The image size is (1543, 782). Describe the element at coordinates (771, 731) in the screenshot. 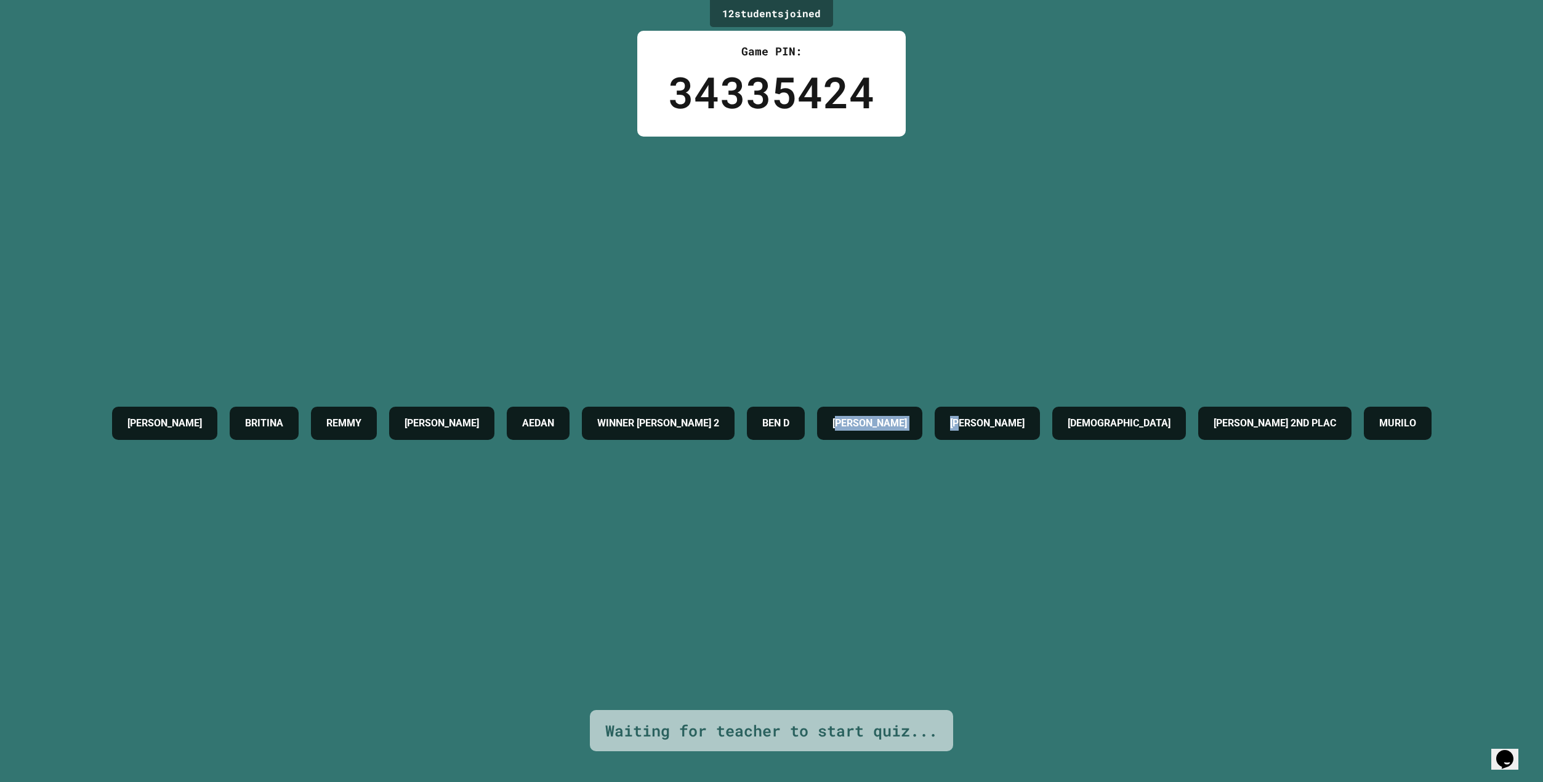

I see `div: Waiting for teacher to start quiz...` at that location.